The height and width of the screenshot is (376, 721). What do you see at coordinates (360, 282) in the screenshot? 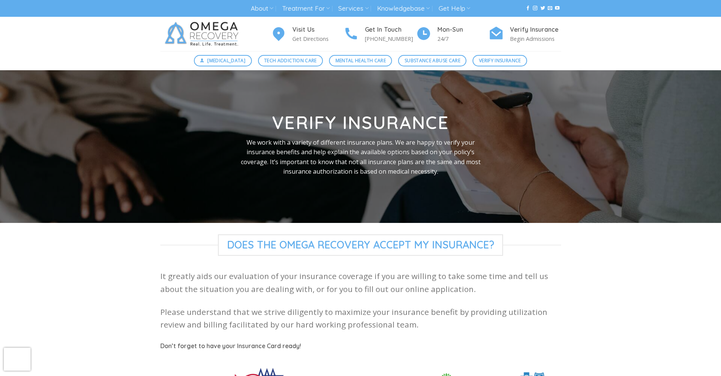
I see `p: It greatly aids our evaluation of your insurance coverage if you are willing to take some time an...` at bounding box center [360, 282].